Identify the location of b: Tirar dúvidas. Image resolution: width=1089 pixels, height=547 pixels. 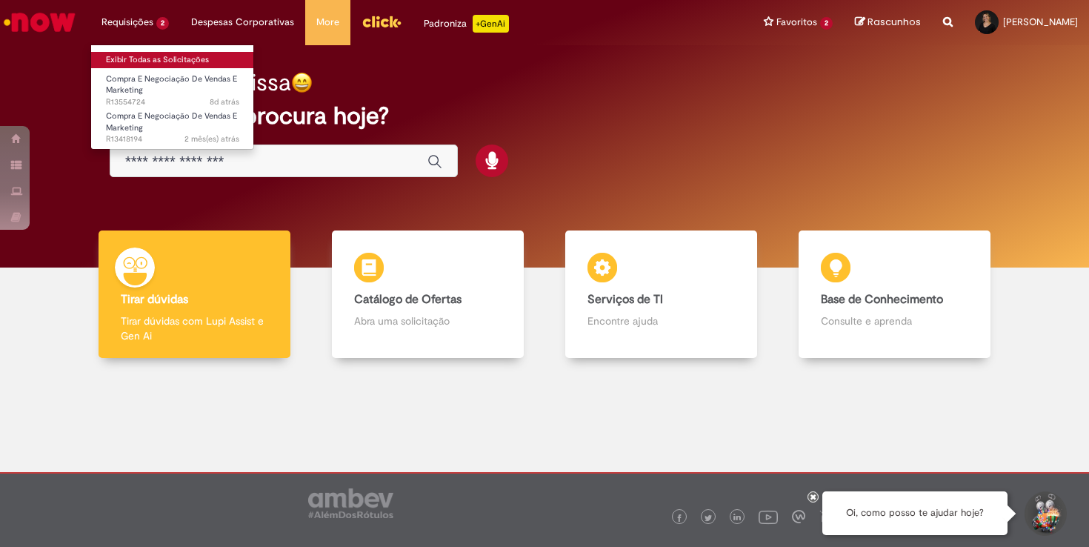
(154, 299).